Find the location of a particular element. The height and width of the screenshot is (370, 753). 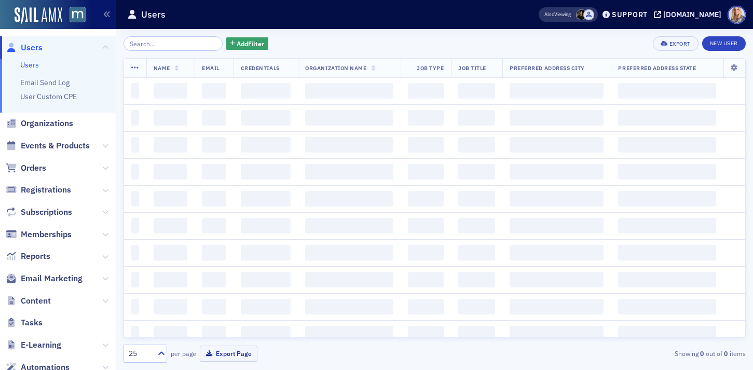

span: Name is located at coordinates (162, 68).